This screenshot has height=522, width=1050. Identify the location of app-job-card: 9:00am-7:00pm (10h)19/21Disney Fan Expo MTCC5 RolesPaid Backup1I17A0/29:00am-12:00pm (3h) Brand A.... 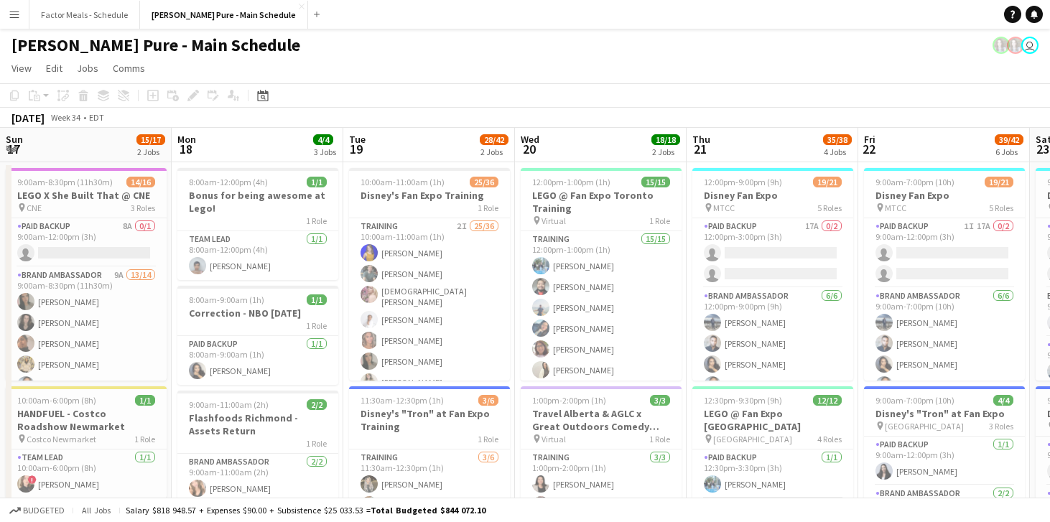
(944, 274).